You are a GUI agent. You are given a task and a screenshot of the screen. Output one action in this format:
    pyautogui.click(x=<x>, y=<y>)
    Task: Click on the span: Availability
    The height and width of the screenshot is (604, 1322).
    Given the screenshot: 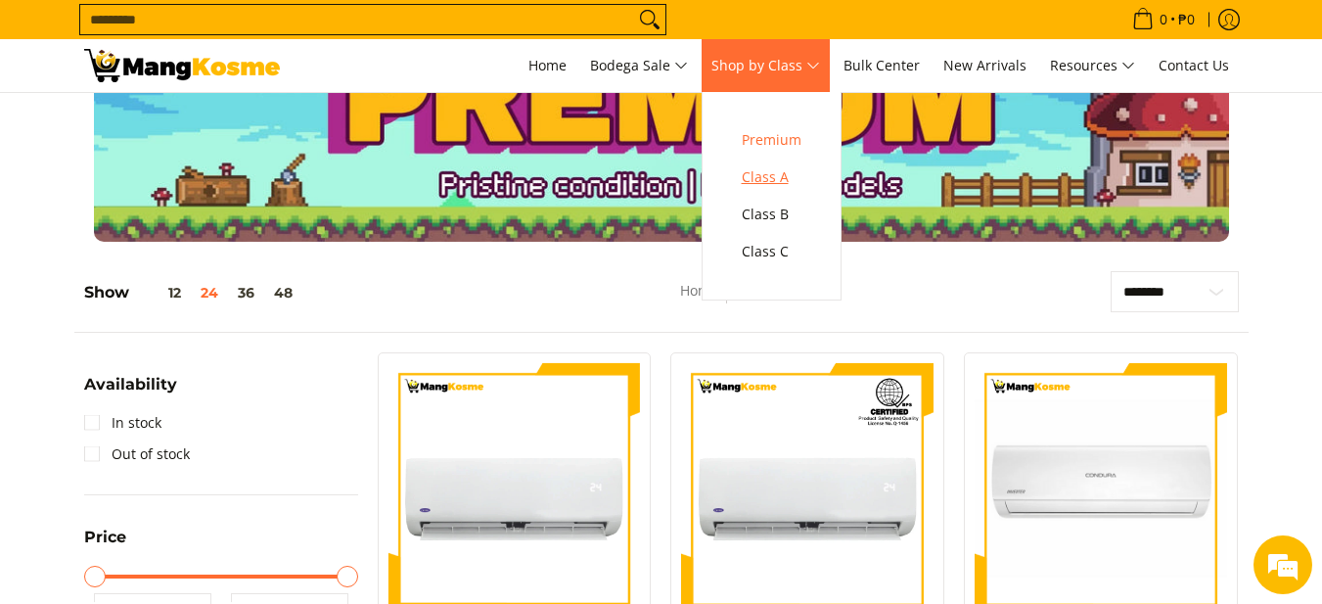 What is the action you would take?
    pyautogui.click(x=130, y=384)
    